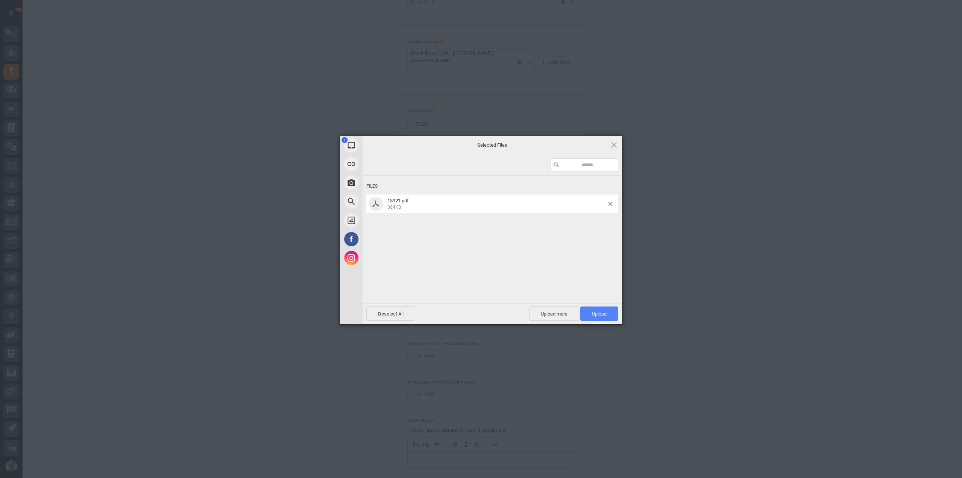  What do you see at coordinates (599, 314) in the screenshot?
I see `span: Upload` at bounding box center [599, 314].